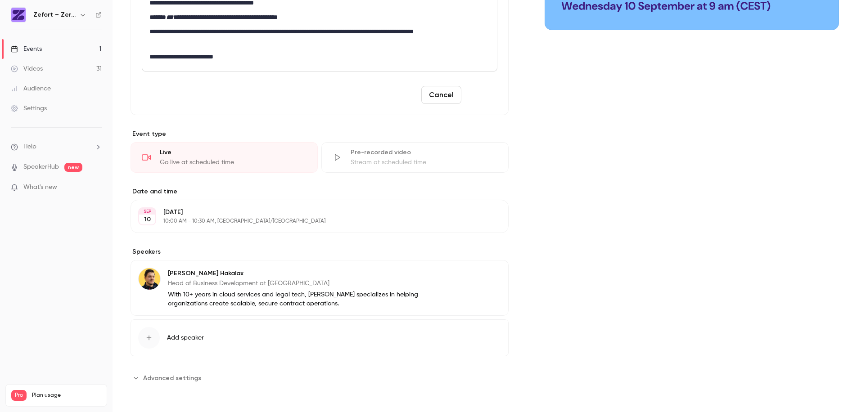 The image size is (857, 412). What do you see at coordinates (319, 338) in the screenshot?
I see `button: Add speaker` at bounding box center [319, 338].